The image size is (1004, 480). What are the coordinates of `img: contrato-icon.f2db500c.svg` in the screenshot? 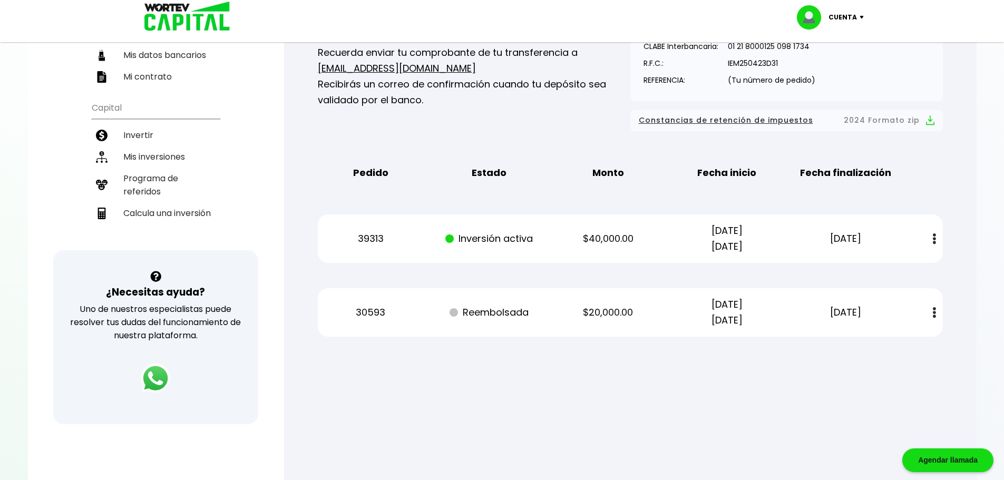 It's located at (102, 77).